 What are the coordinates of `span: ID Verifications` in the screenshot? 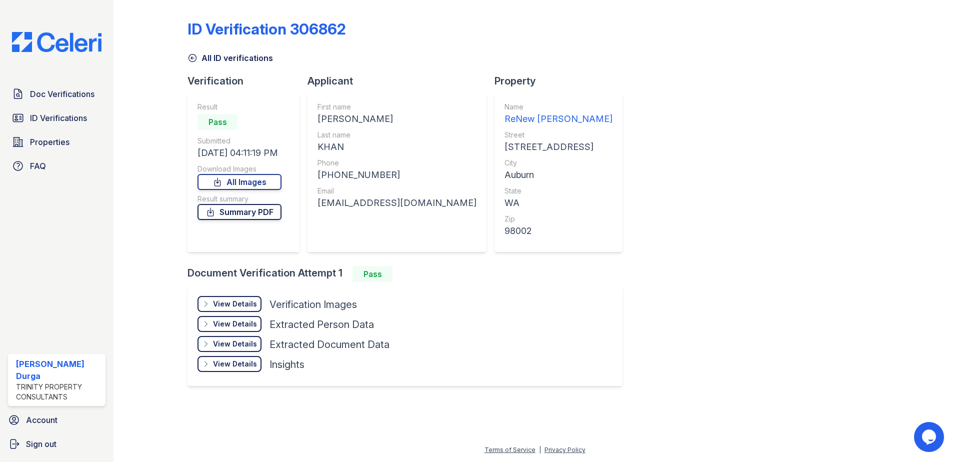 It's located at (58, 118).